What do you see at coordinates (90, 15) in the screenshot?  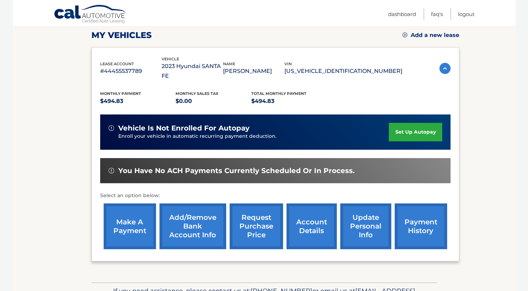 I see `a: Cal Automotive` at bounding box center [90, 15].